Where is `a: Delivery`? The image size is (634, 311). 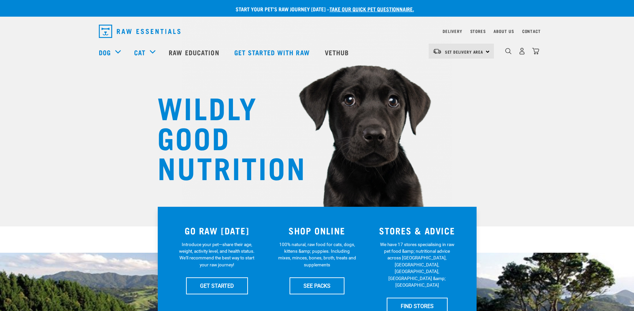 a: Delivery is located at coordinates (452, 31).